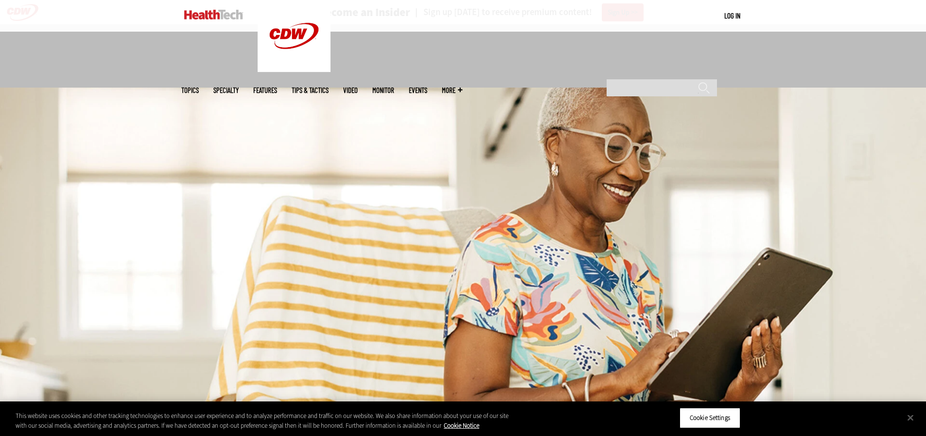  Describe the element at coordinates (263, 420) in the screenshot. I see `div: This website uses cookies and other tracking technologies to enhance user experience and to analy...` at that location.